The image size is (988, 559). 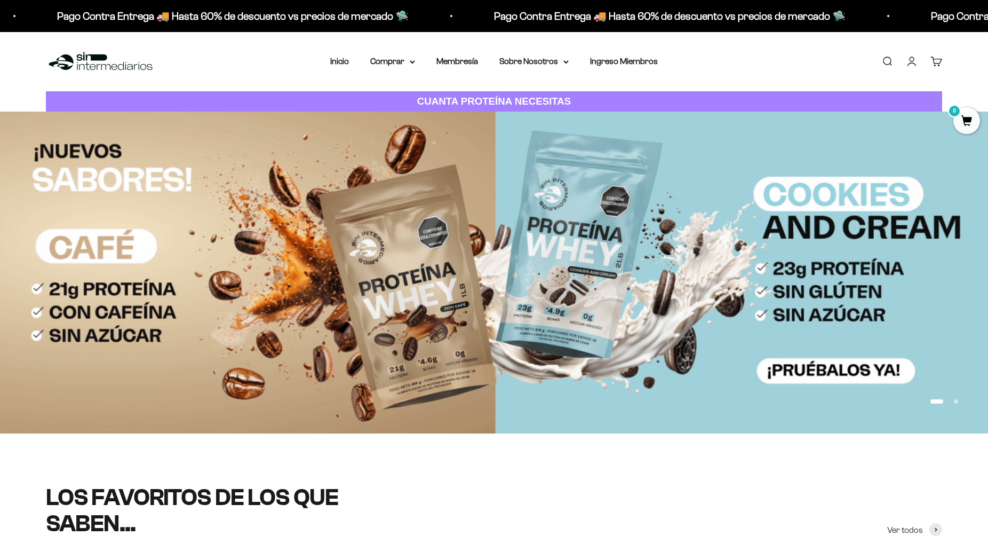 I want to click on a: Ver todos, so click(x=915, y=530).